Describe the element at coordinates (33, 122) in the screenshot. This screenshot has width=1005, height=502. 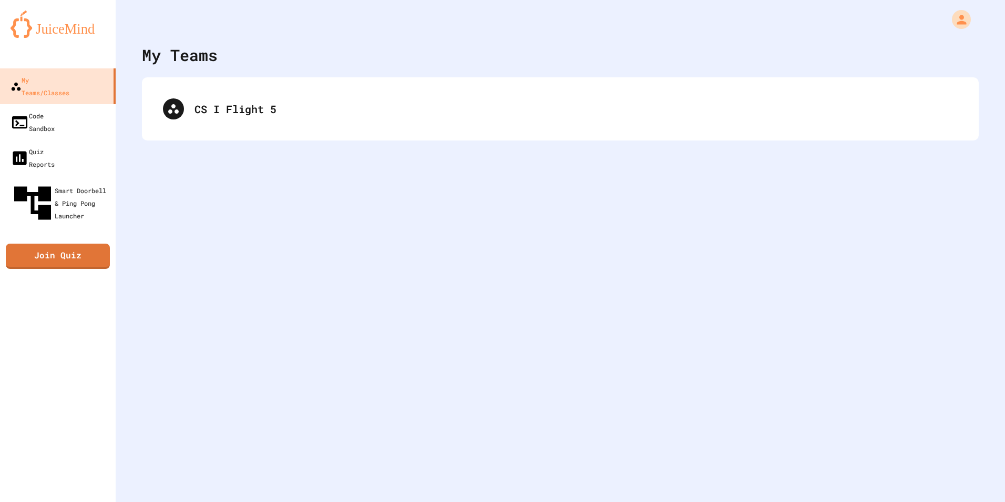
I see `div: Code Sandbox` at that location.